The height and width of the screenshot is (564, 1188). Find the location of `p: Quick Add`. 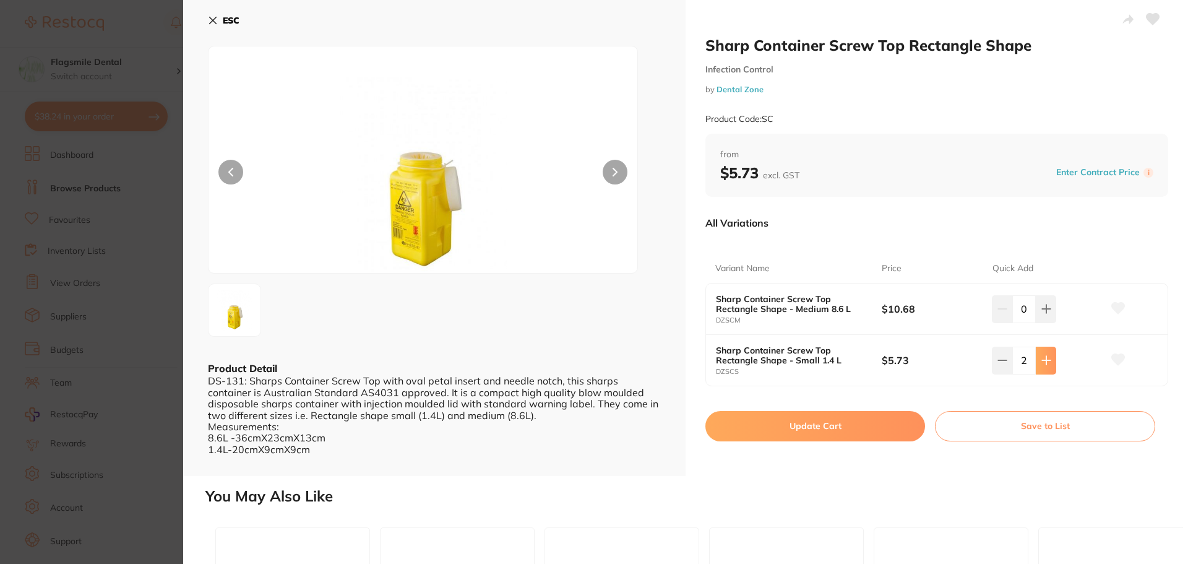

p: Quick Add is located at coordinates (1013, 269).